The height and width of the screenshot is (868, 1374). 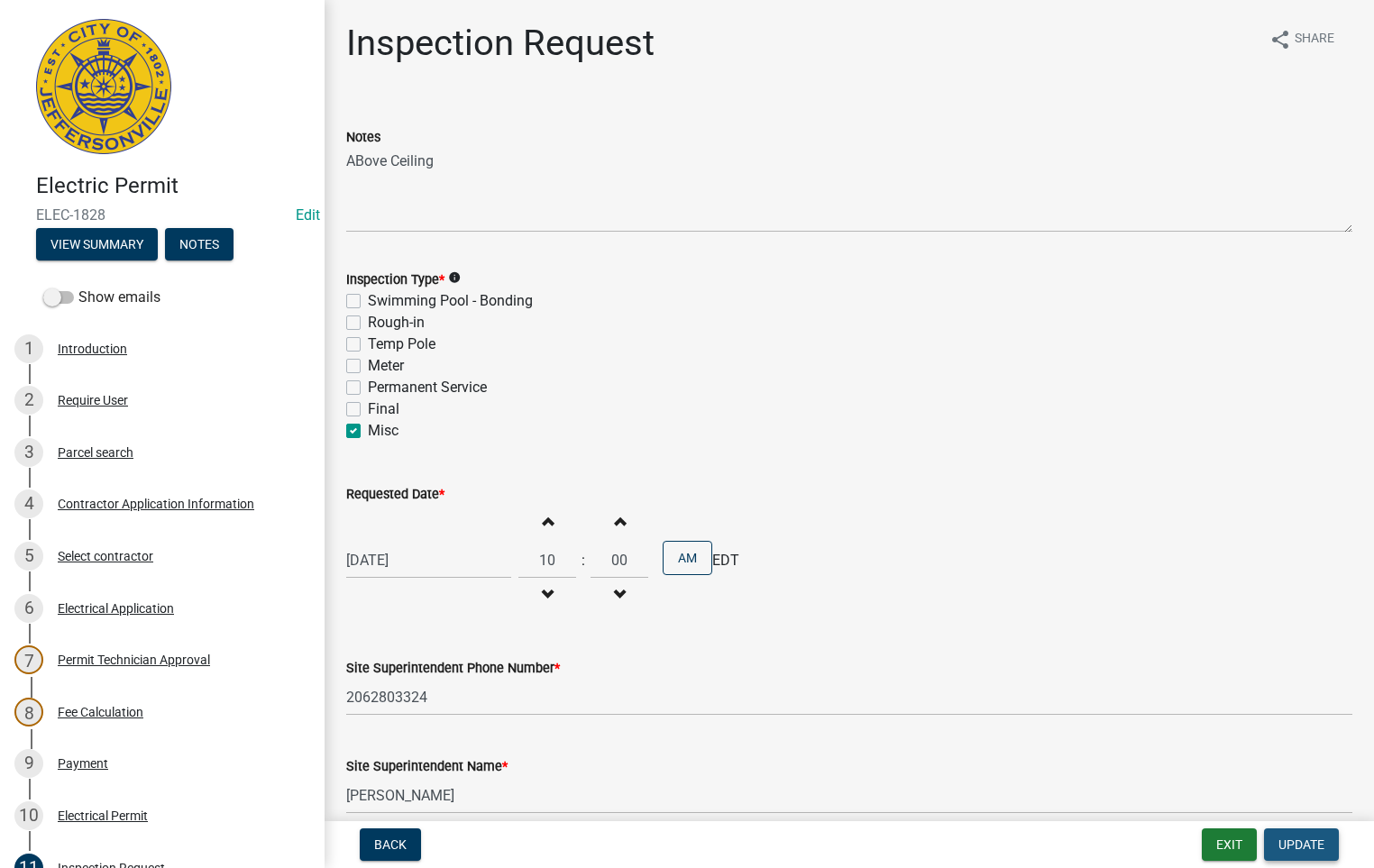 What do you see at coordinates (29, 400) in the screenshot?
I see `div: 2` at bounding box center [29, 400].